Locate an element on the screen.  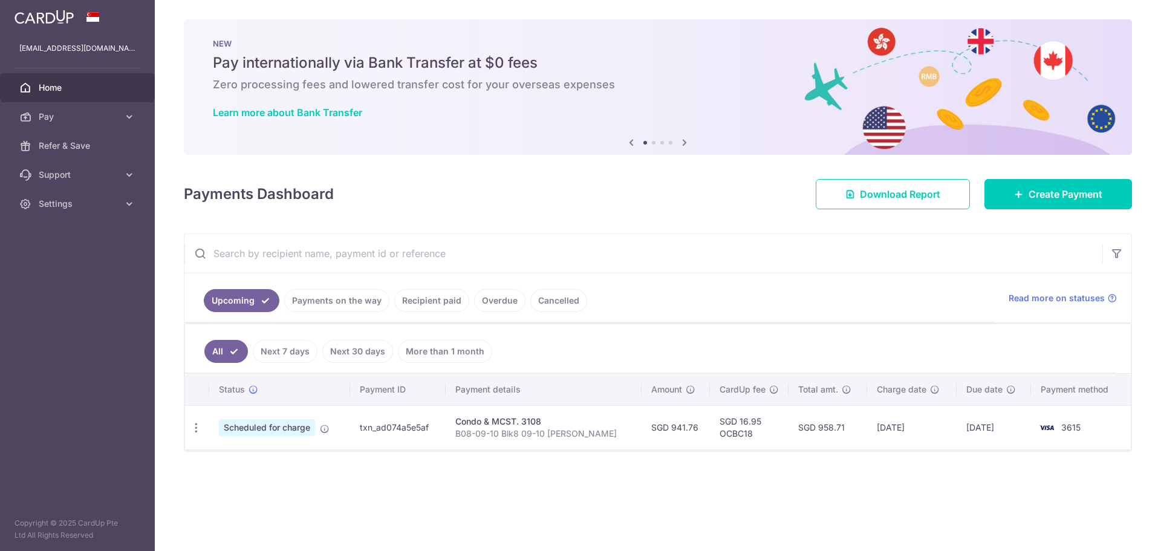
span: Support is located at coordinates (79, 175).